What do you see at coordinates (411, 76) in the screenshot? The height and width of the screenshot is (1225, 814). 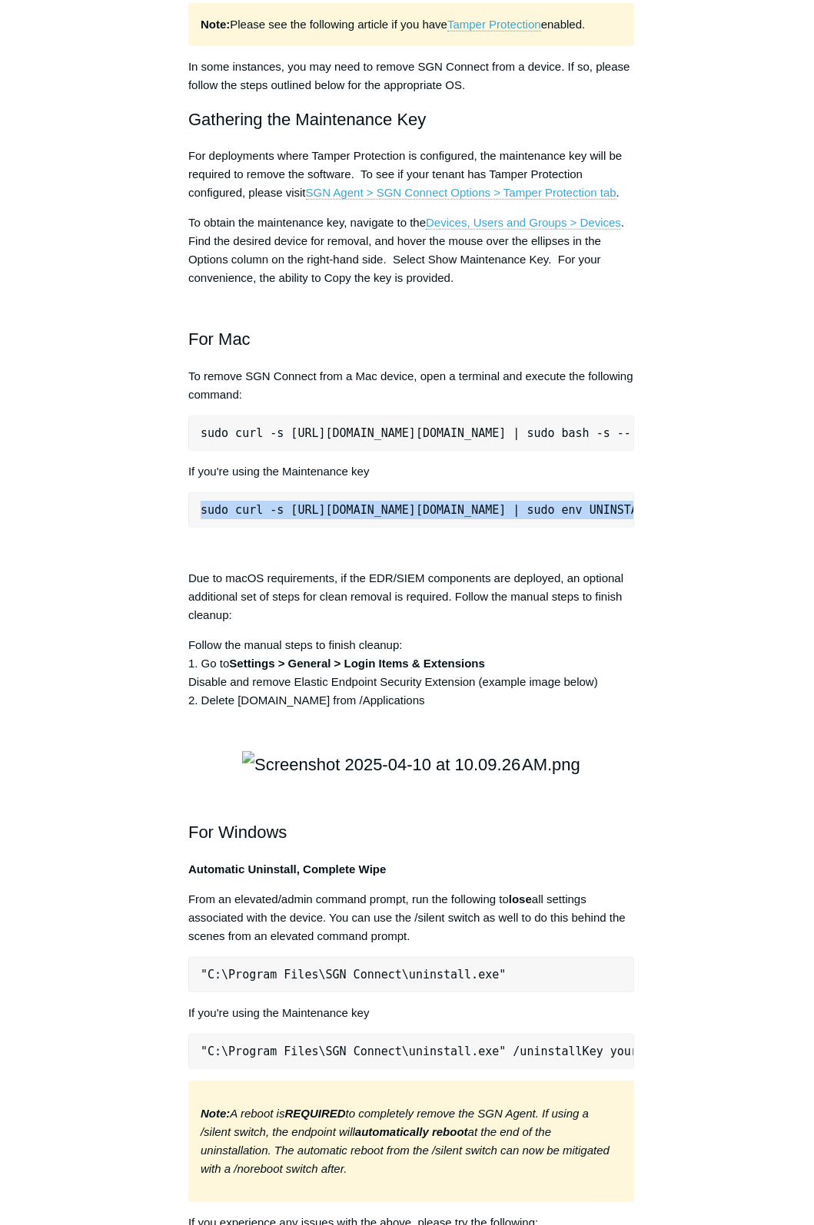 I see `p: In some instances, you may need to remove SGN Connect from a device. If so, please follow the ste...` at bounding box center [411, 76].